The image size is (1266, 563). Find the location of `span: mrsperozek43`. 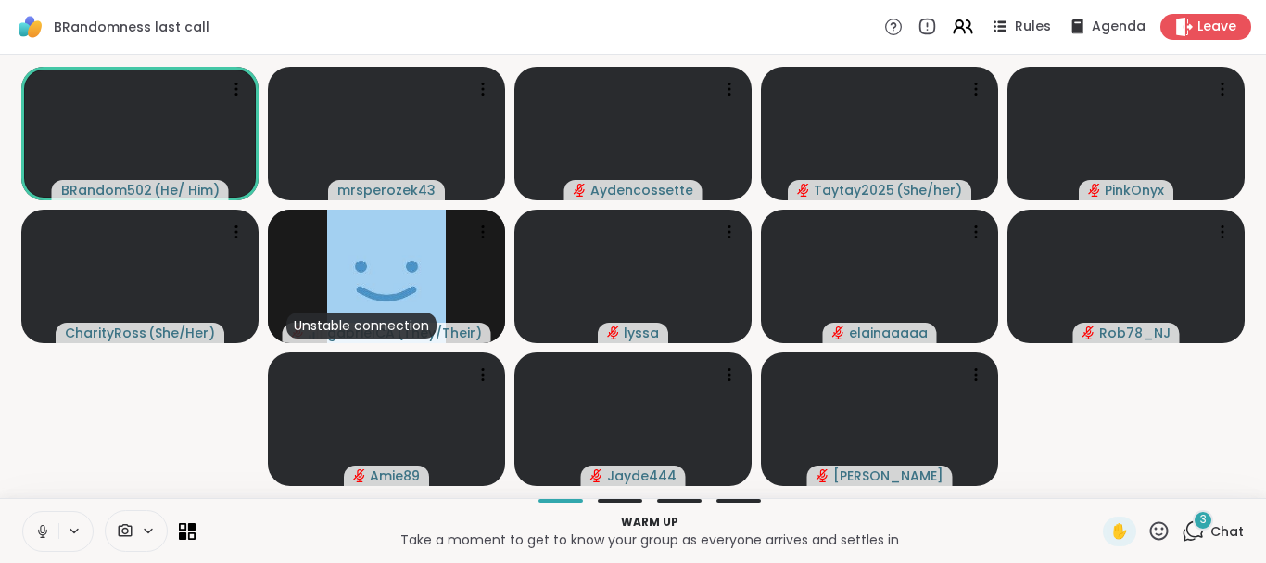

span: mrsperozek43 is located at coordinates (387, 190).